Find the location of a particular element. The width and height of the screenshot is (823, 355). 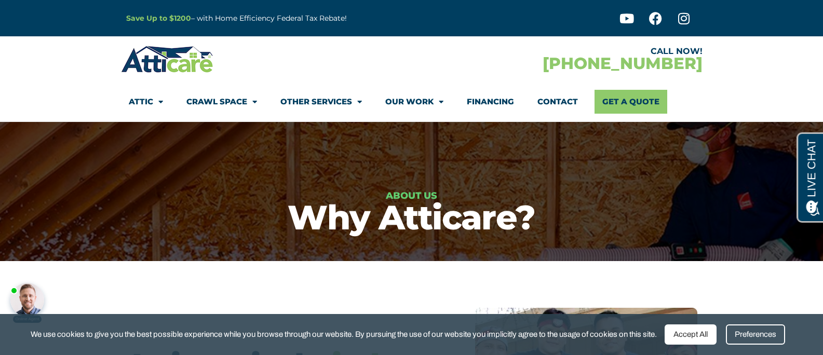

div: Need help? Chat with us now! is located at coordinates (22, 28).